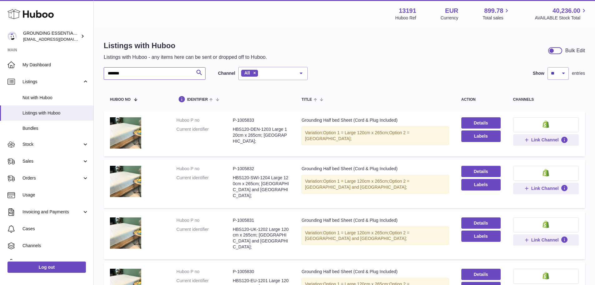 Image resolution: width=595 pixels, height=285 pixels. I want to click on span: Invoicing and Payments, so click(52, 211).